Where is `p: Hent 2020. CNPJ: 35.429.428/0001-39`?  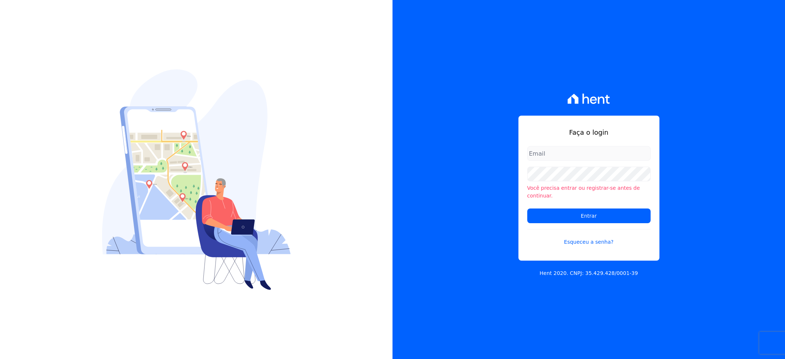
p: Hent 2020. CNPJ: 35.429.428/0001-39 is located at coordinates (589, 273).